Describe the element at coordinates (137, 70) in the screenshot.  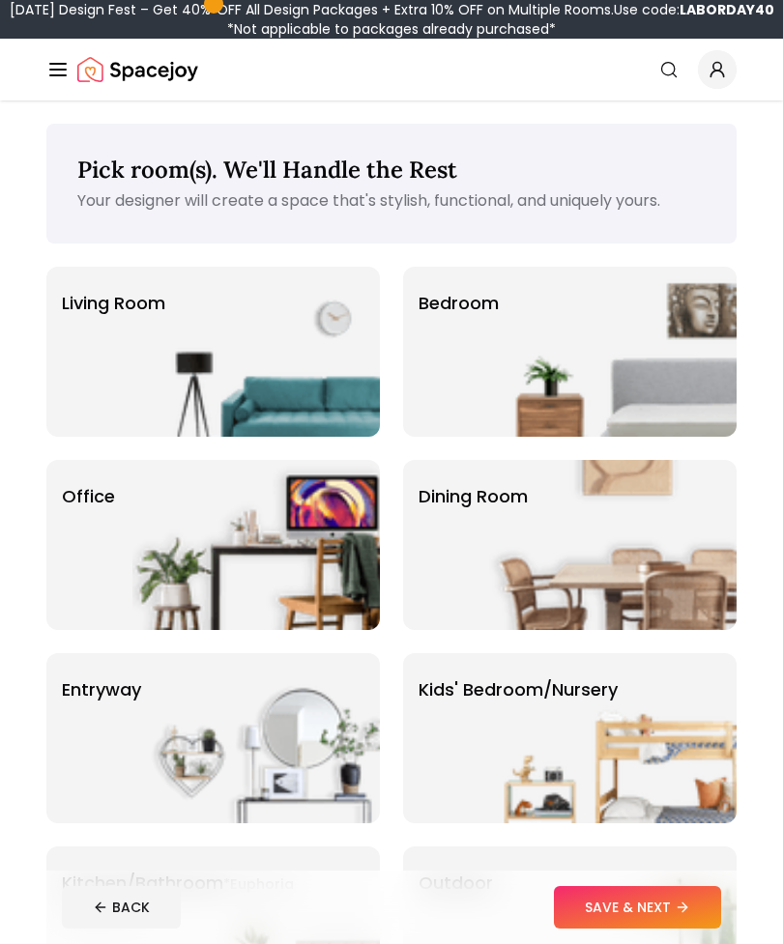
I see `img: Spacejoy Logo` at that location.